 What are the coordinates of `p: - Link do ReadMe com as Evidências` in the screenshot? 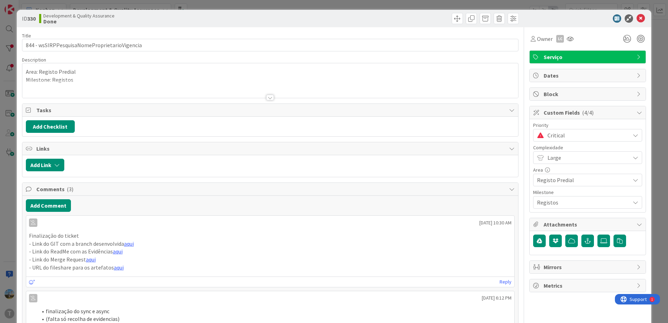 It's located at (270, 251).